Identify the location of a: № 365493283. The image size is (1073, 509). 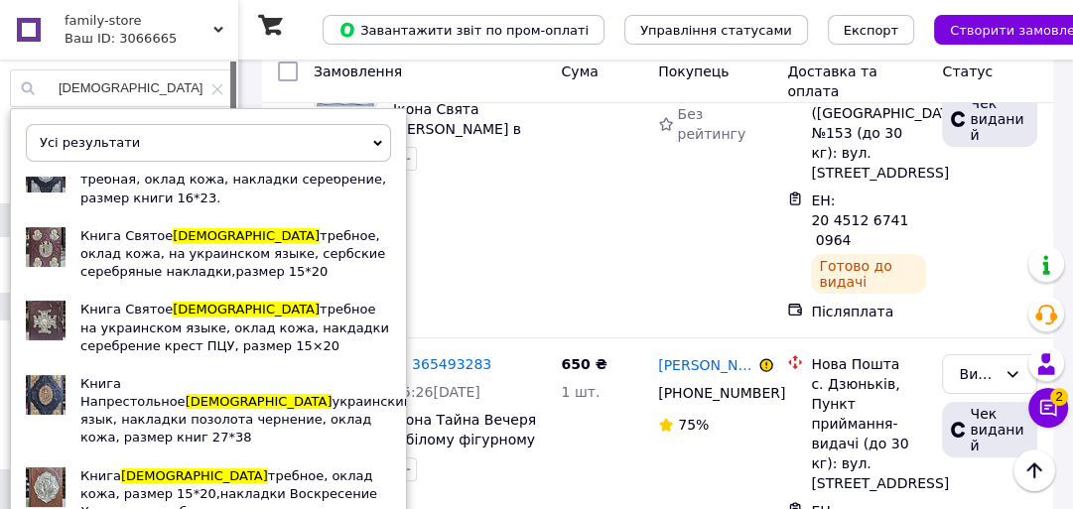
(442, 364).